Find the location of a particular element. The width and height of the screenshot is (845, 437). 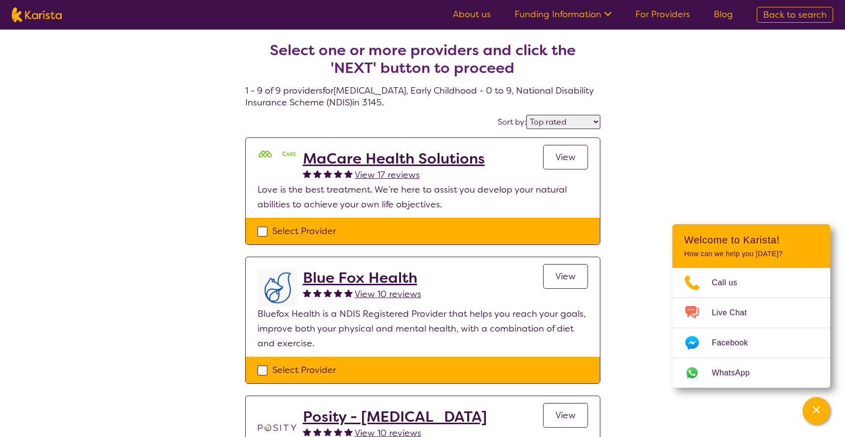

button: Channel Menu is located at coordinates (816, 411).